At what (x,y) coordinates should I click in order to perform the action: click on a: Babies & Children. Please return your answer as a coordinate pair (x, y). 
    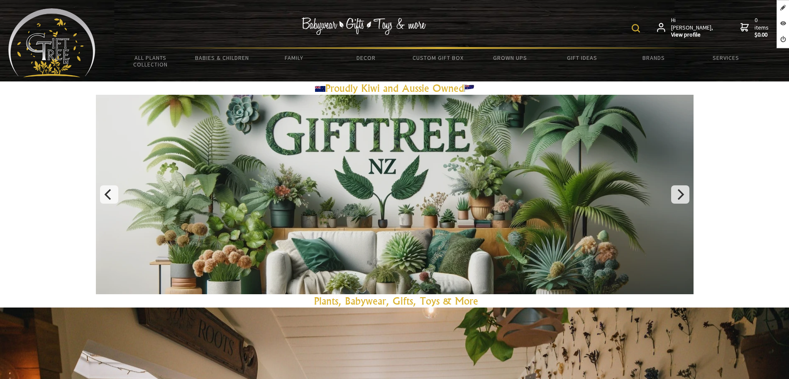
    Looking at the image, I should click on (222, 58).